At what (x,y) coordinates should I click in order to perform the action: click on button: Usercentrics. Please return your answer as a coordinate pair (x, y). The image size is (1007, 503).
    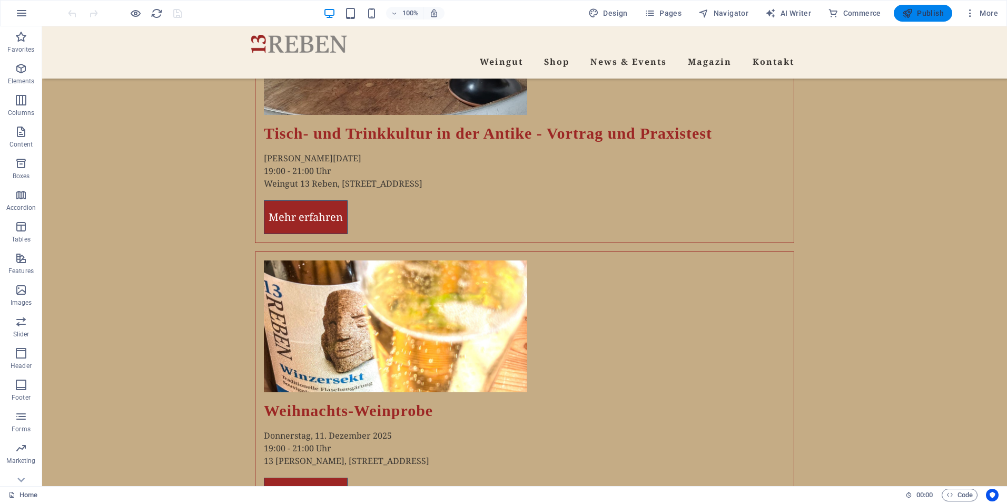
    Looking at the image, I should click on (993, 495).